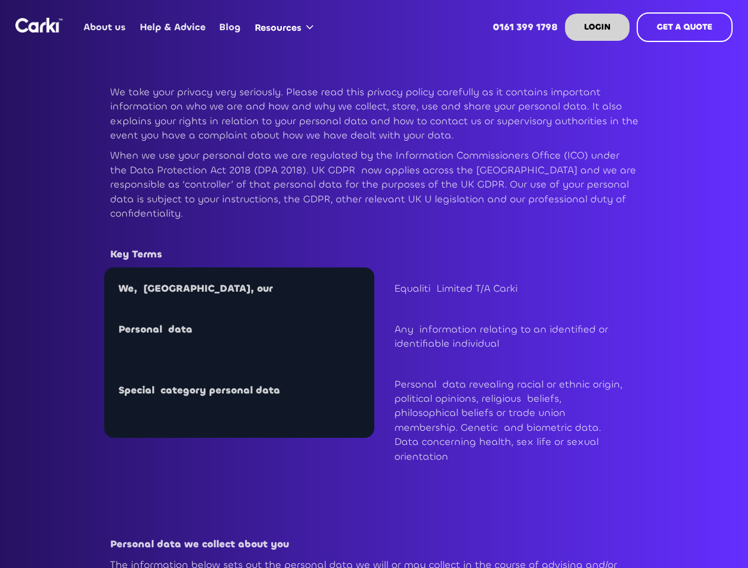  Describe the element at coordinates (509, 337) in the screenshot. I see `p: Any information relating to an identified or identifiable individual` at that location.